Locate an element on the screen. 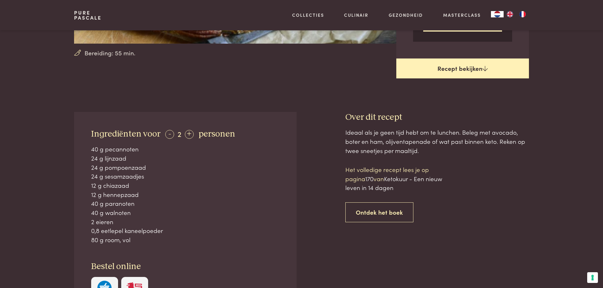 Image resolution: width=603 pixels, height=288 pixels. a: Ontdek het boek is located at coordinates (379, 212).